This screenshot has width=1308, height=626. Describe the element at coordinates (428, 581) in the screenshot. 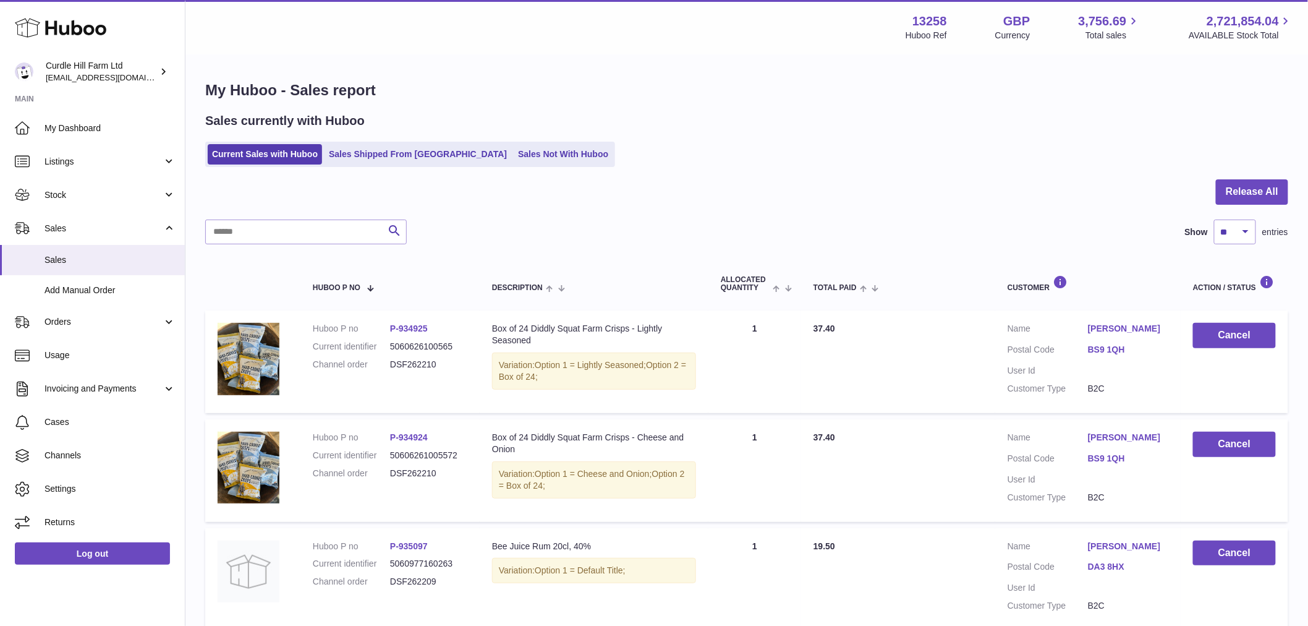

I see `dd: DSF262209` at that location.